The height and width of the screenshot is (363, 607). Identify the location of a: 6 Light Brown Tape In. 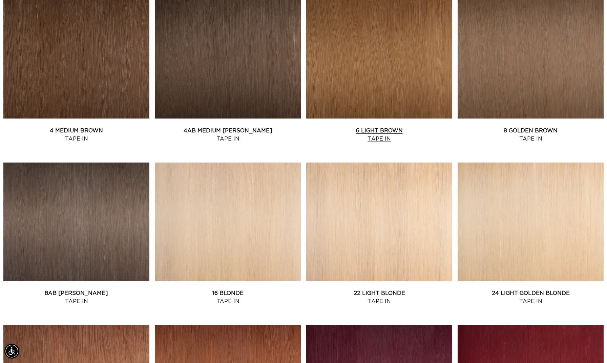
(379, 135).